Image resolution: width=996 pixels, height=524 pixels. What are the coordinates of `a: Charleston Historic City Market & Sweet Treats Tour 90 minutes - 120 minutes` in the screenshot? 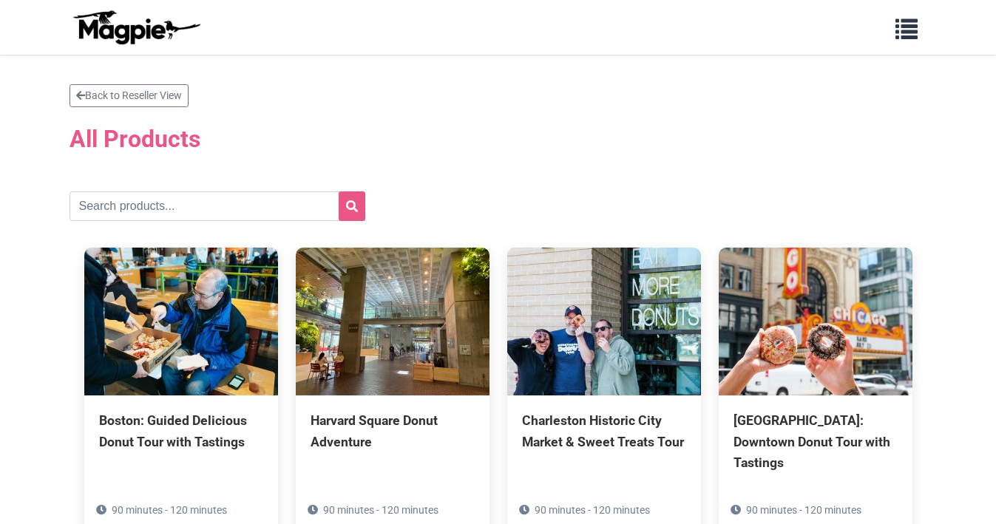 It's located at (604, 383).